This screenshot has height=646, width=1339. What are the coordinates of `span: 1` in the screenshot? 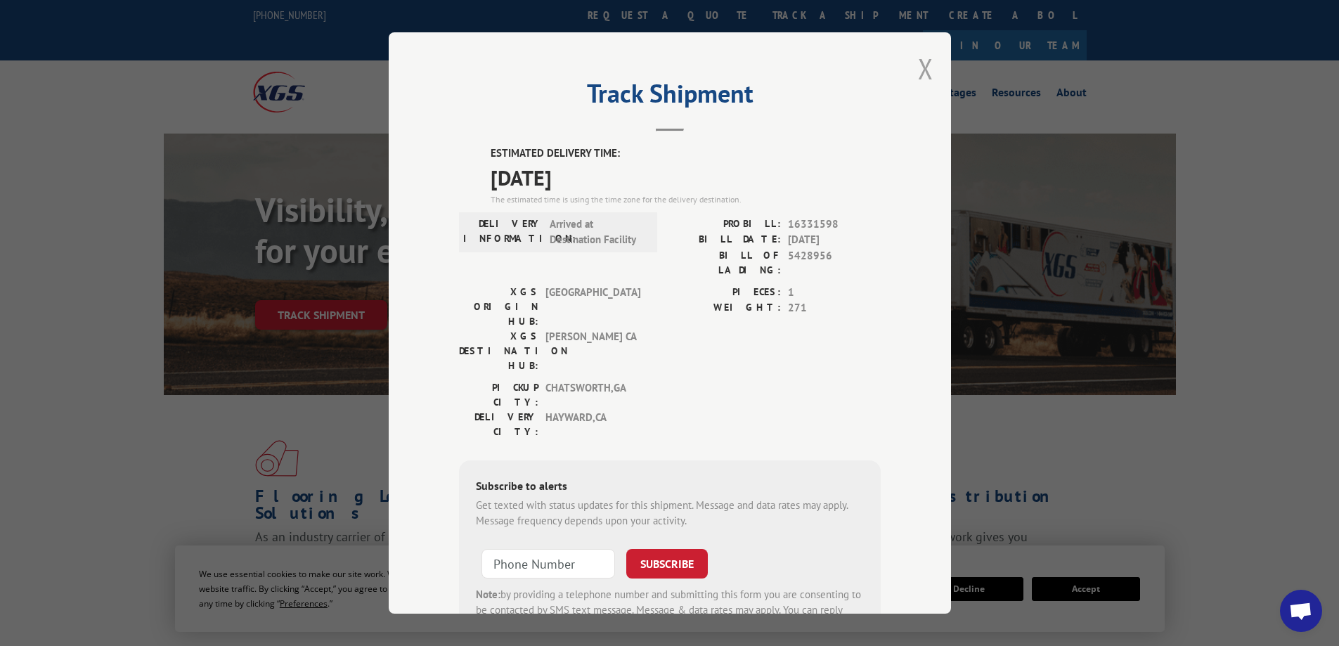 It's located at (834, 292).